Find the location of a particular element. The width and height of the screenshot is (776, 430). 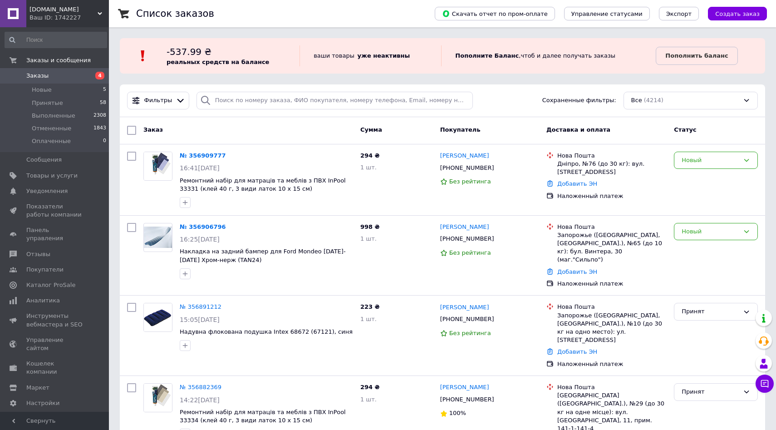

button: Создать заказ is located at coordinates (737, 14).